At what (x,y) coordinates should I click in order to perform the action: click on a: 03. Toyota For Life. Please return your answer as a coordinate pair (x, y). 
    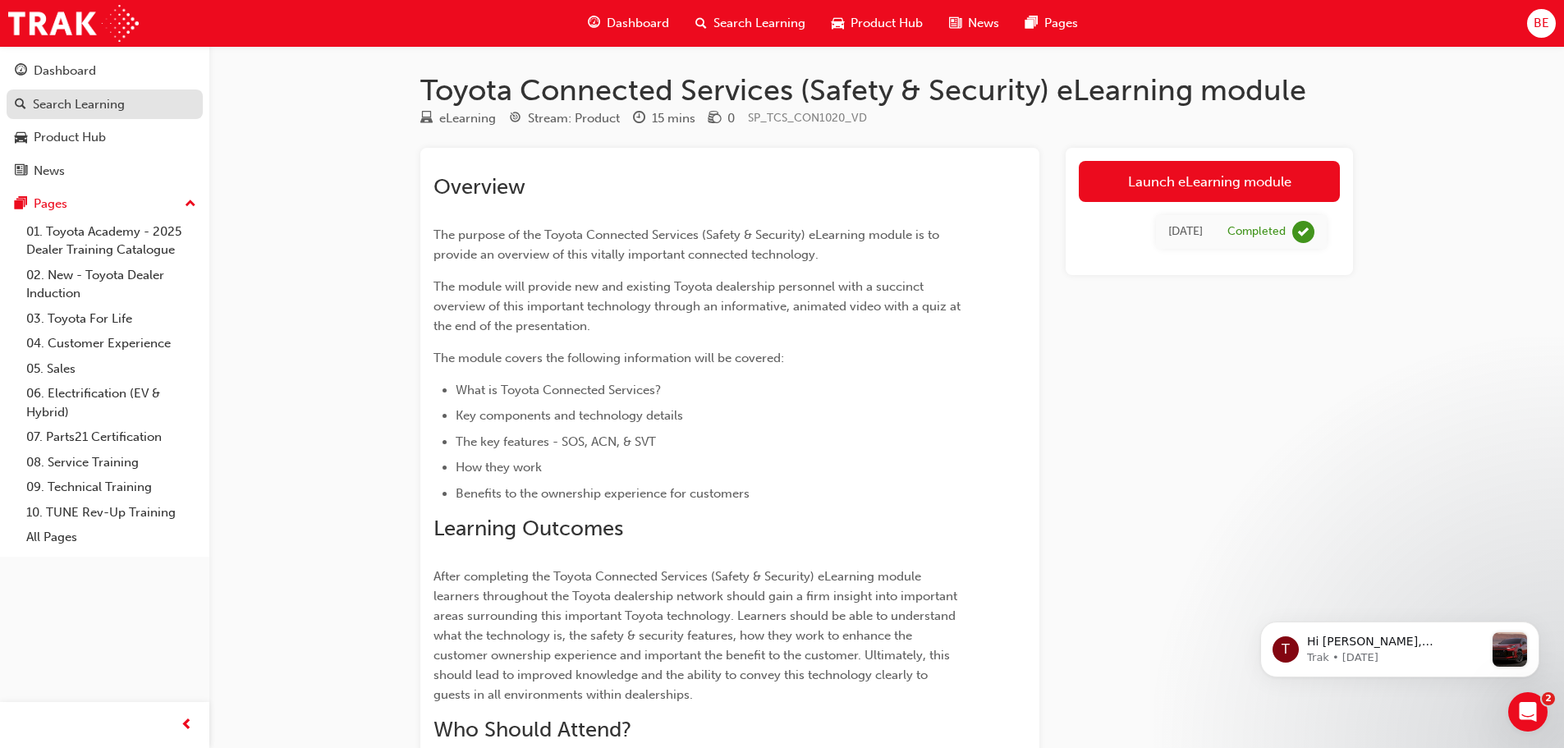
    Looking at the image, I should click on (111, 318).